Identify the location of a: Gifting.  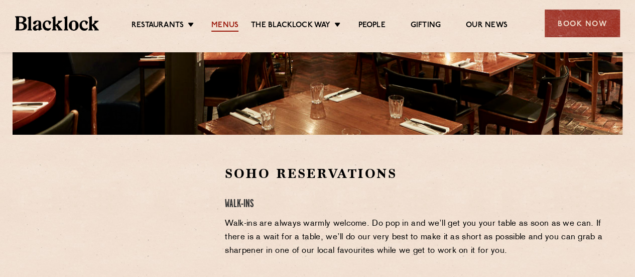
(426, 26).